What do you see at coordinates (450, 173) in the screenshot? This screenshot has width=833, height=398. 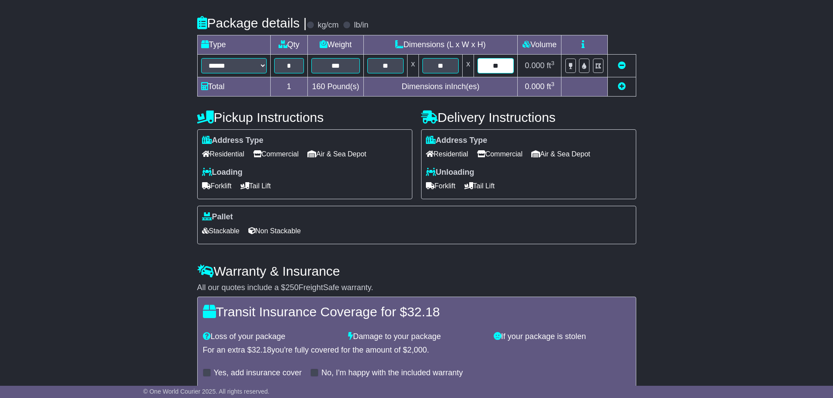 I see `label: Unloading` at bounding box center [450, 173].